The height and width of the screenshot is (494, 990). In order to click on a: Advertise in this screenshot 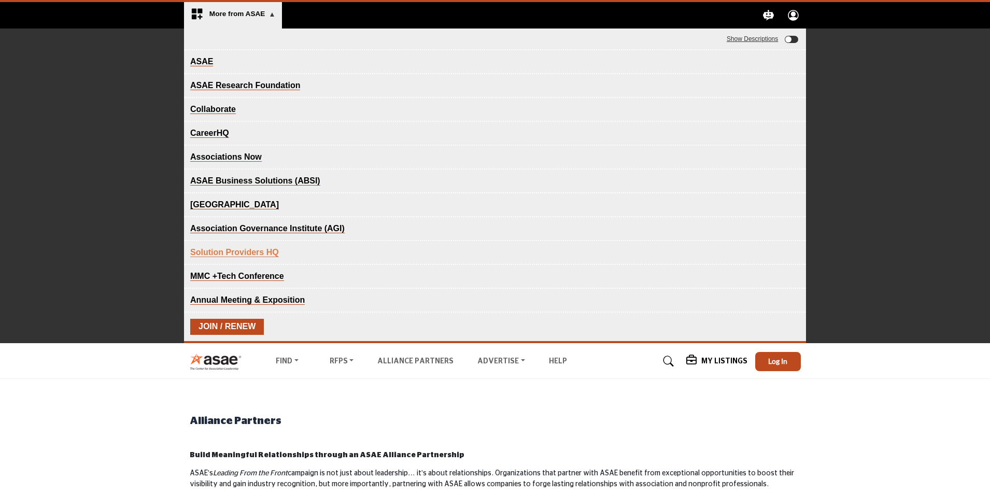, I will do `click(501, 361)`.